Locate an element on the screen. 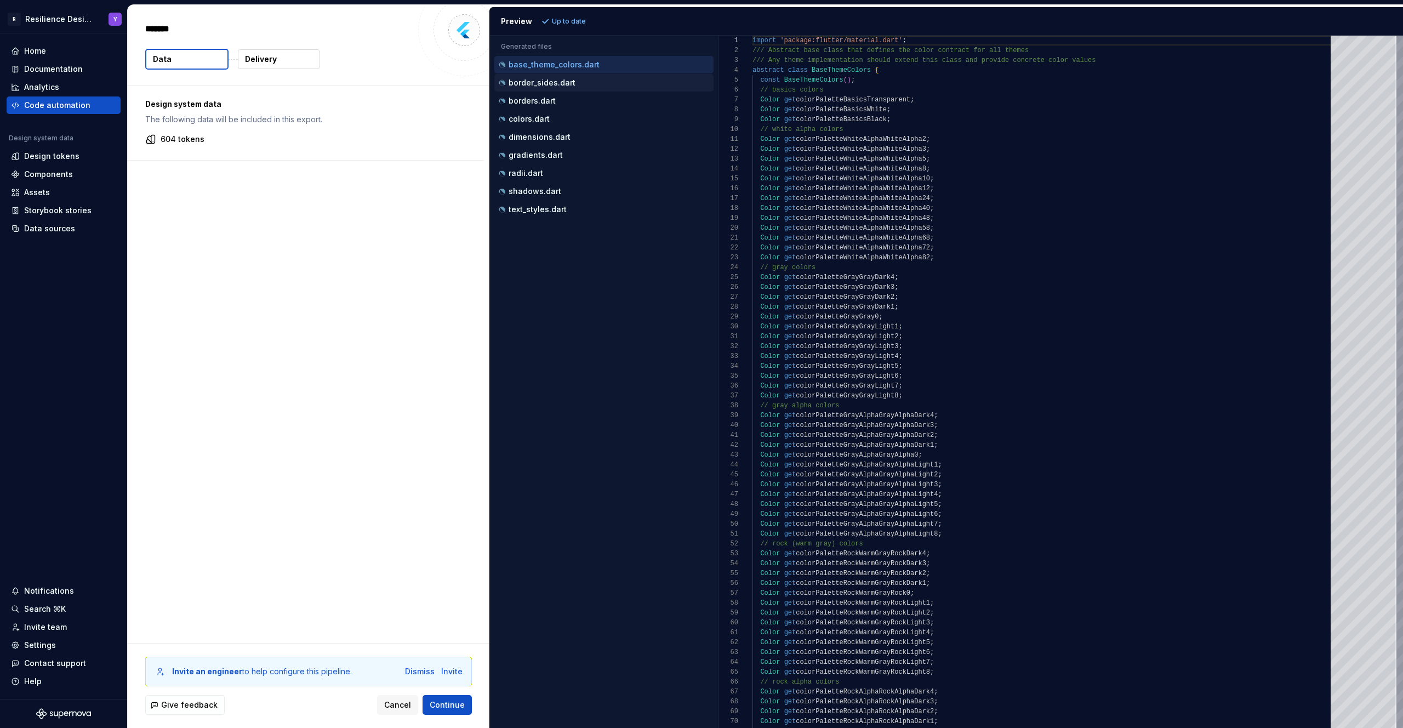 The image size is (1403, 728). div: 15 is located at coordinates (728, 179).